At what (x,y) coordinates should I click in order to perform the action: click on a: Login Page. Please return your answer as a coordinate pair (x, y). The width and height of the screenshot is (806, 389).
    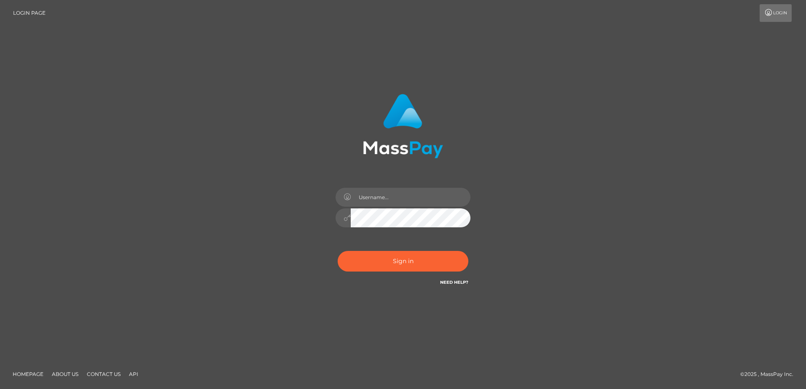
    Looking at the image, I should click on (29, 13).